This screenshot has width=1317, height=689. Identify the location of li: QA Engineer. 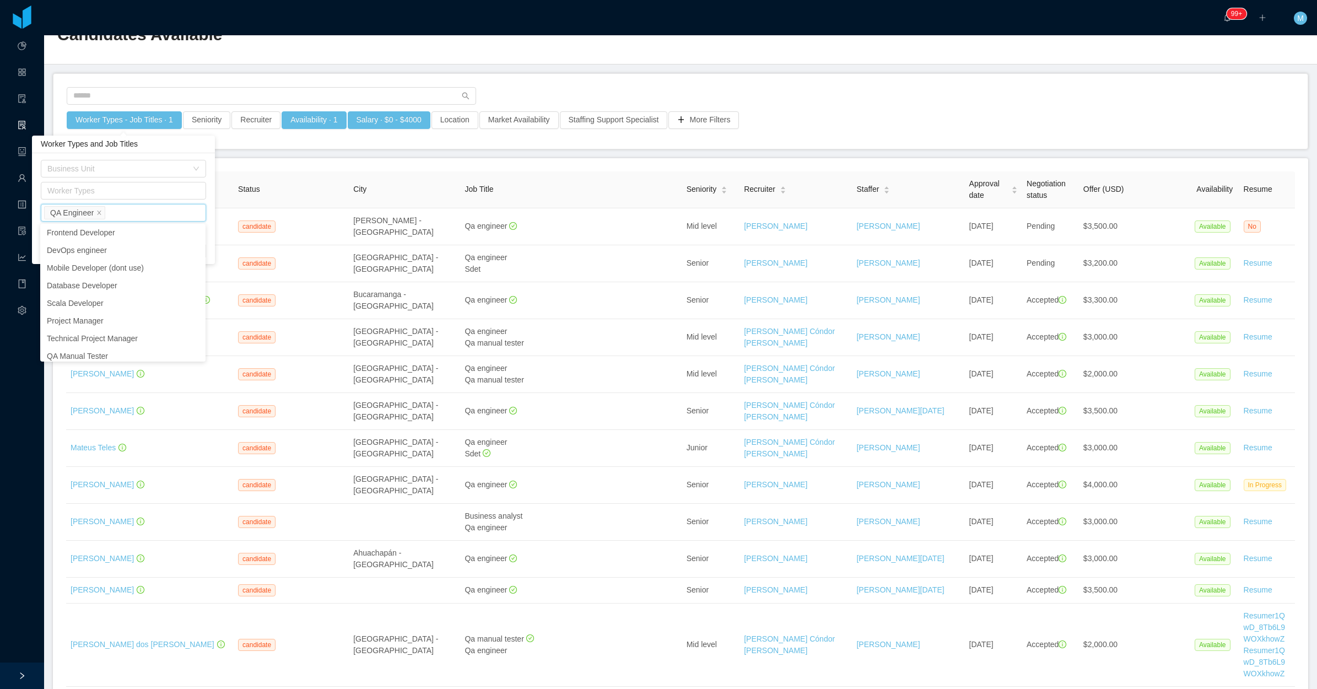
(74, 213).